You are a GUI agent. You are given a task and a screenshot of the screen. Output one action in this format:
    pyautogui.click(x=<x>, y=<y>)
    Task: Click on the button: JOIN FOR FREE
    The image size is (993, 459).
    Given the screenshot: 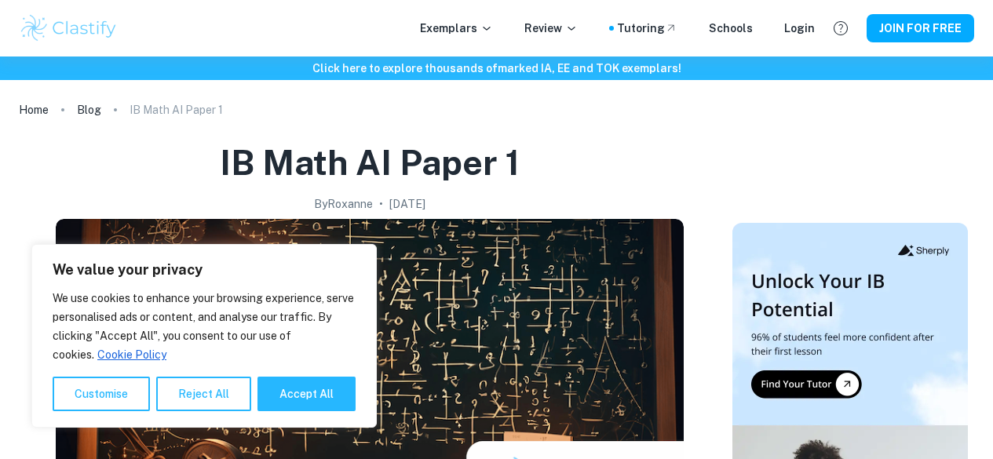 What is the action you would take?
    pyautogui.click(x=920, y=28)
    